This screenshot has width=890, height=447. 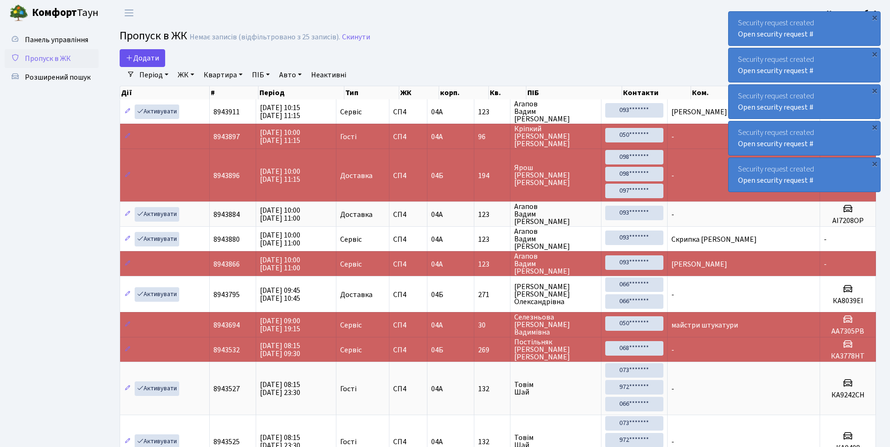 I want to click on th: ПІБ, so click(x=574, y=93).